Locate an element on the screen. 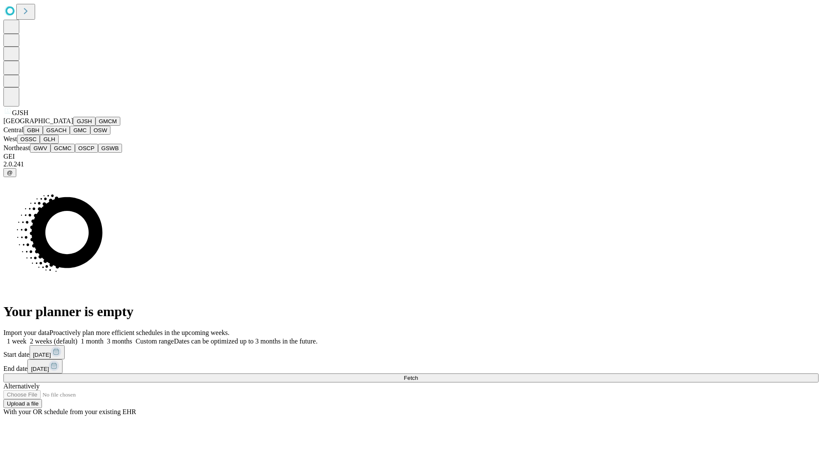 The image size is (822, 462). button: OSW is located at coordinates (101, 130).